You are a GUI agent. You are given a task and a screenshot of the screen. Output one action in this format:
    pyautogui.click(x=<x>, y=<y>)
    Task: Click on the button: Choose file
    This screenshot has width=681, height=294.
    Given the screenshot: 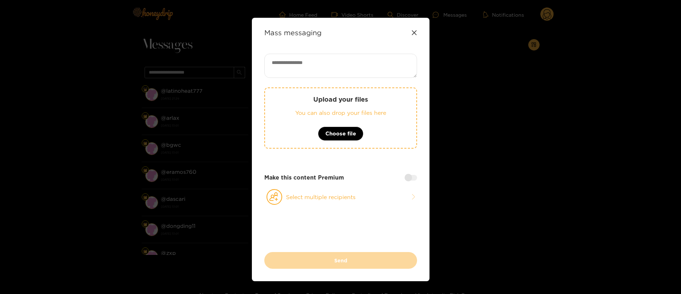 What is the action you would take?
    pyautogui.click(x=340, y=133)
    